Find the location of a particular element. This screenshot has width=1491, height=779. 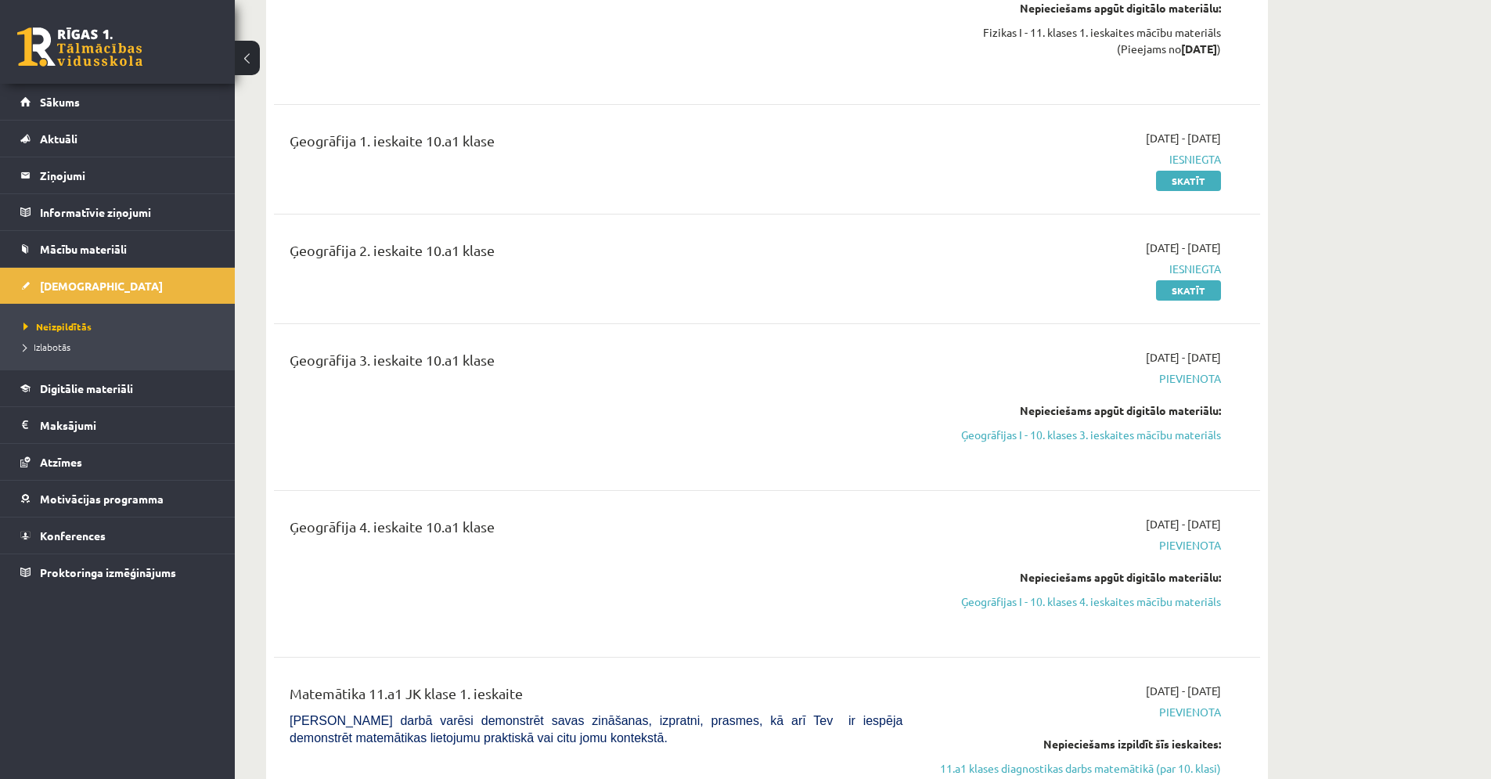

a: Neizpildītās is located at coordinates (121, 326).